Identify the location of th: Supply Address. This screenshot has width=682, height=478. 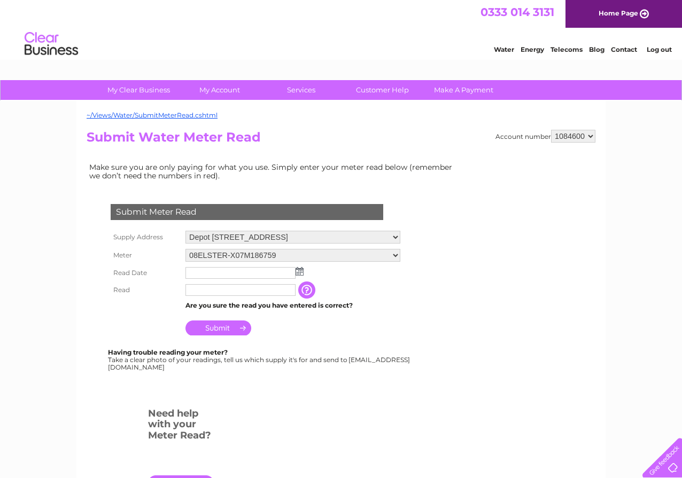
(145, 237).